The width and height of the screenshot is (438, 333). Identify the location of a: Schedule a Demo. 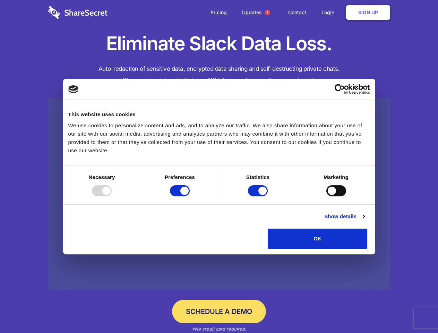
(219, 311).